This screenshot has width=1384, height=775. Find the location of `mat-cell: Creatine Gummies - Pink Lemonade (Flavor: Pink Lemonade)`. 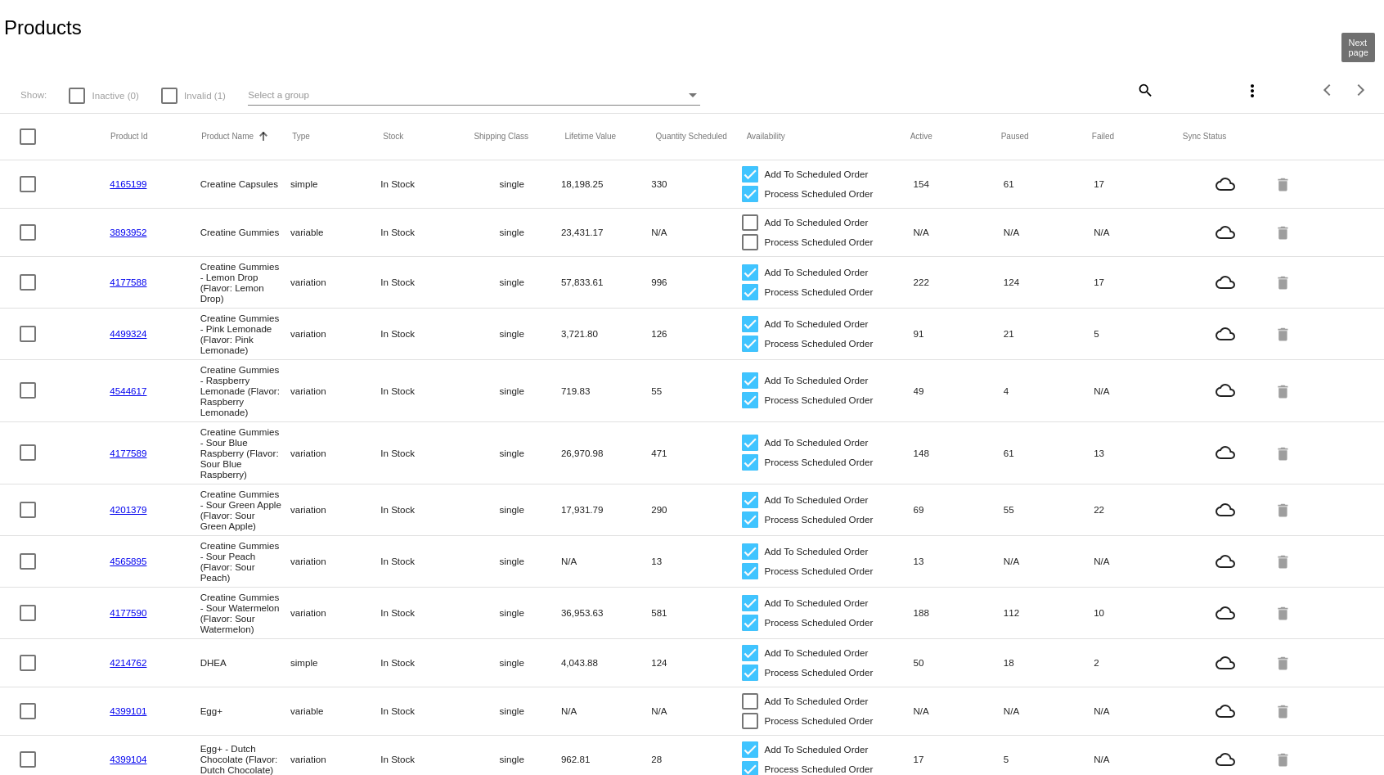

mat-cell: Creatine Gummies - Pink Lemonade (Flavor: Pink Lemonade) is located at coordinates (245, 334).